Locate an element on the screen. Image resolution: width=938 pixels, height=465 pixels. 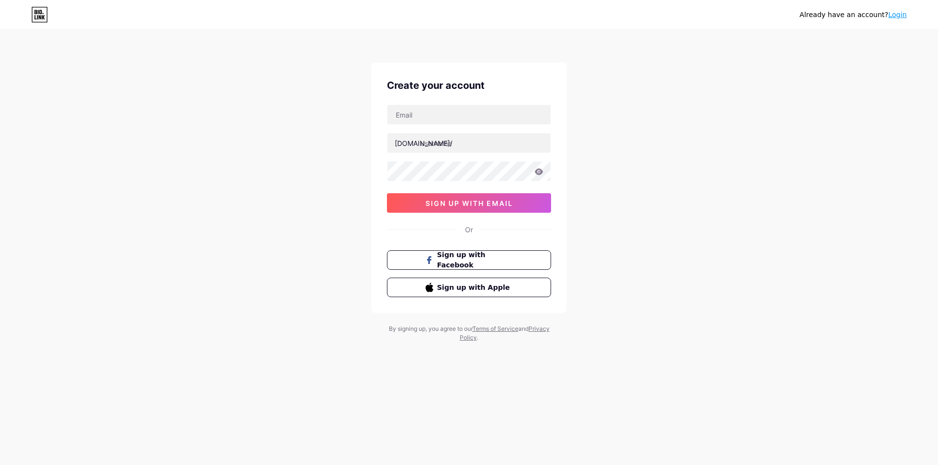
input: username is located at coordinates (469, 143).